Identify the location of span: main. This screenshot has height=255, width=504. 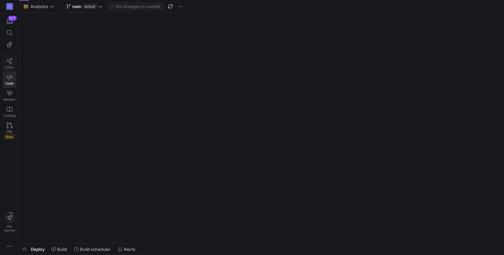
(77, 6).